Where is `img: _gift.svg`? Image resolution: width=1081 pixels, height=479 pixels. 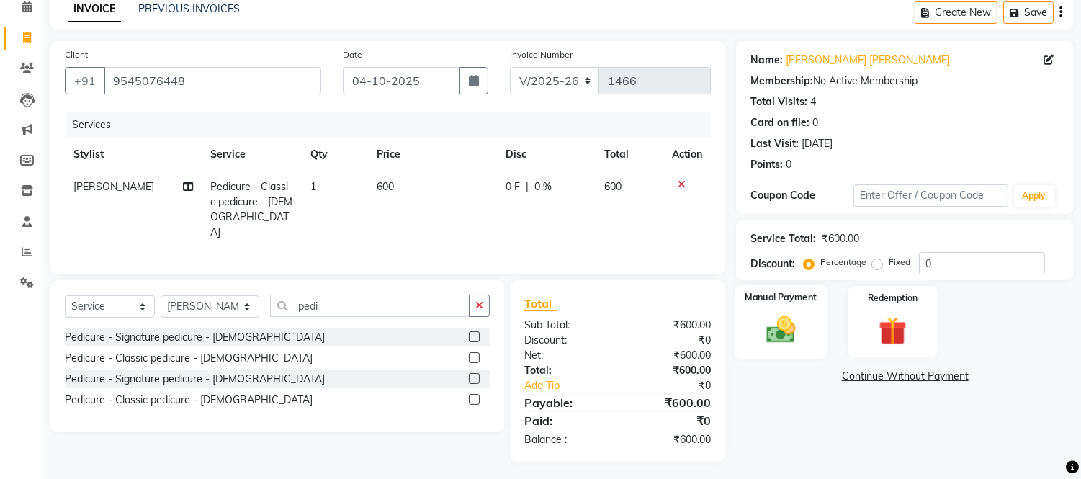
img: _gift.svg is located at coordinates (892, 330).